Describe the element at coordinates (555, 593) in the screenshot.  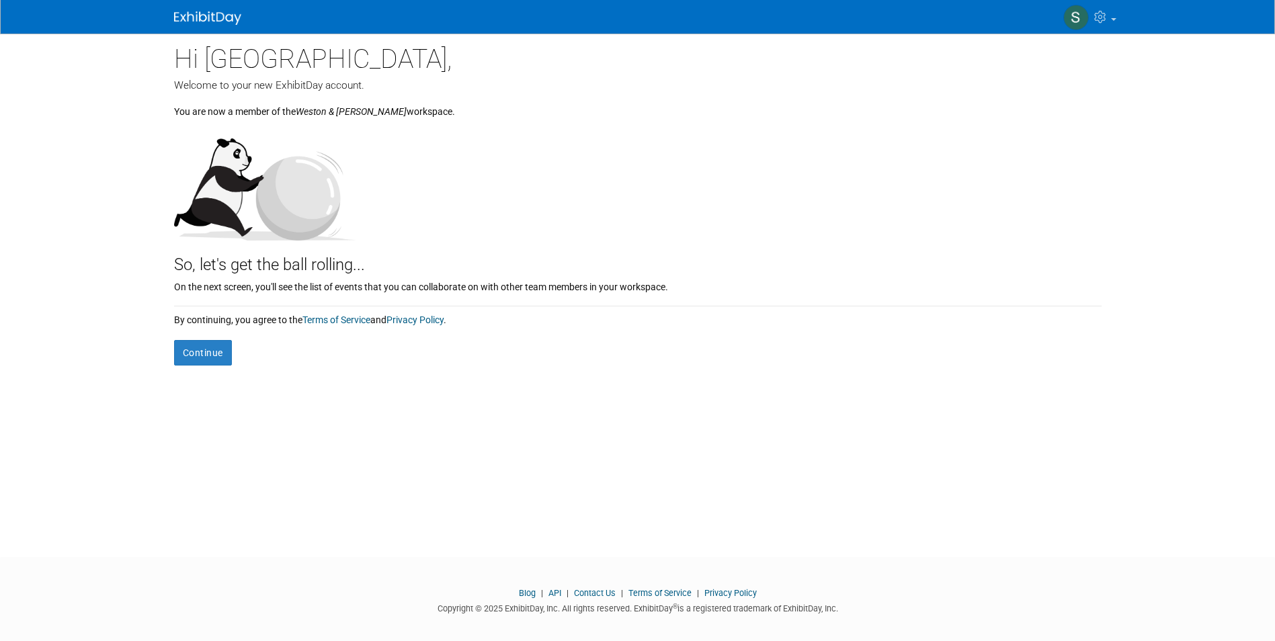
I see `a: API` at that location.